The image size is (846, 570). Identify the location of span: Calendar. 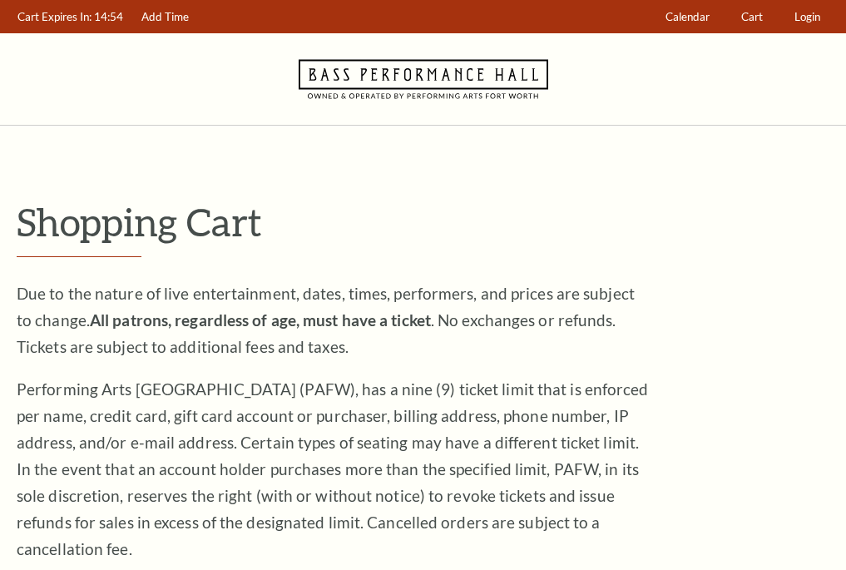
(687, 17).